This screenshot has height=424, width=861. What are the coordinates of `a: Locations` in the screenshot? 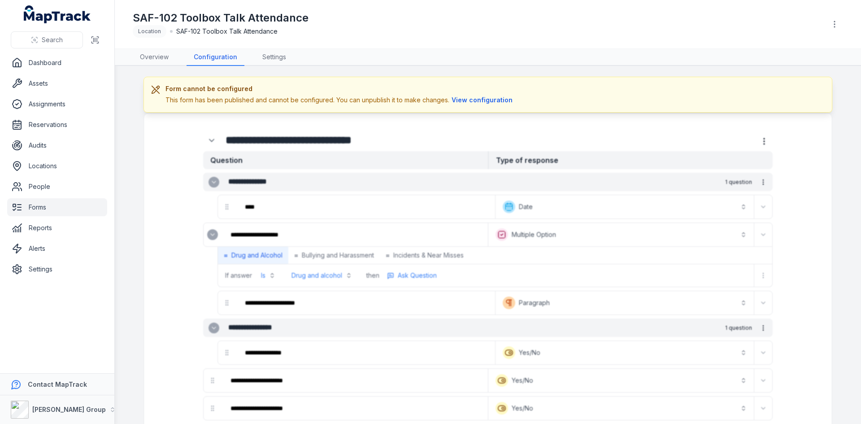 It's located at (57, 166).